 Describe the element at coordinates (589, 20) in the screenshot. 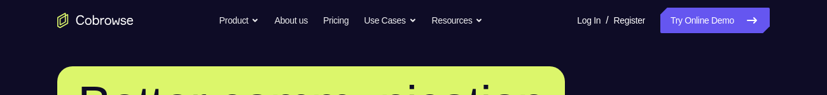

I see `a: Log In` at that location.